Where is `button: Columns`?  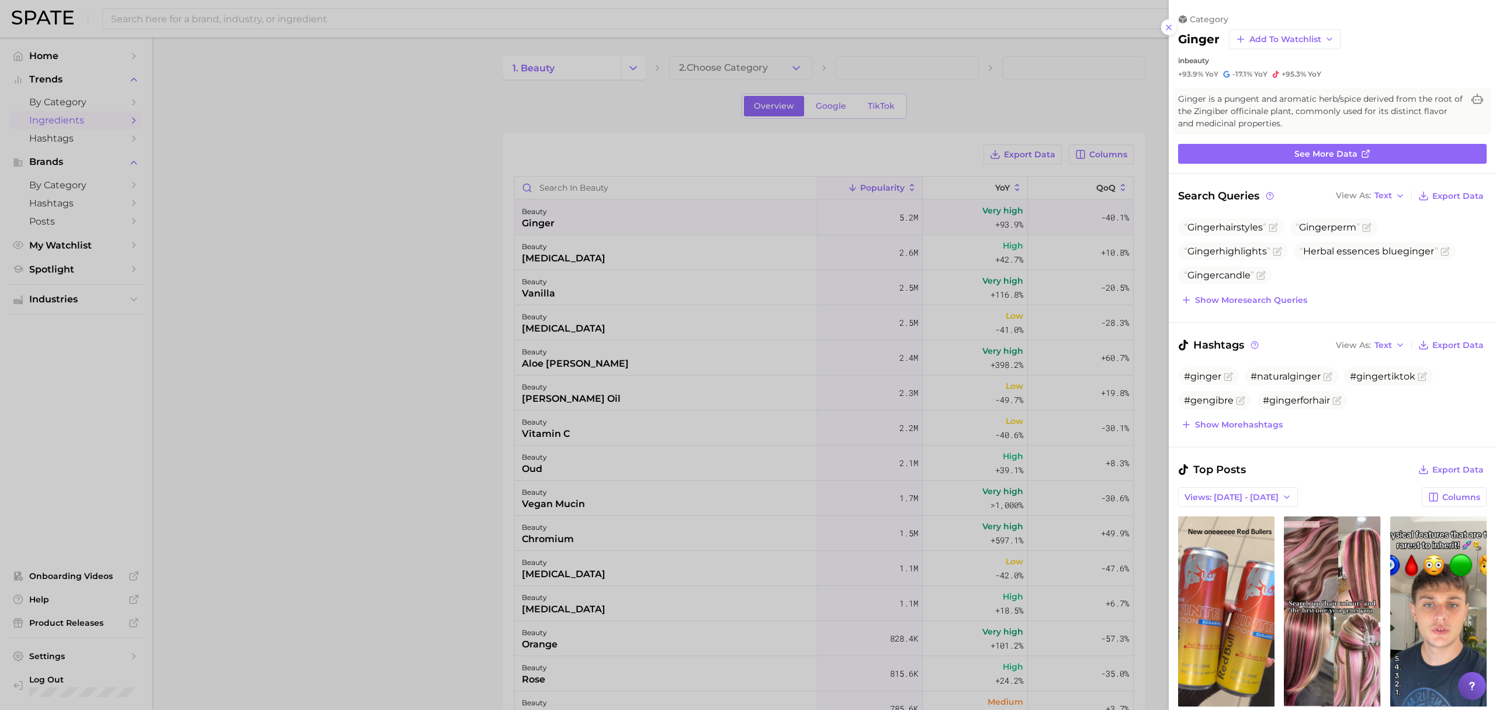 button: Columns is located at coordinates (1454, 497).